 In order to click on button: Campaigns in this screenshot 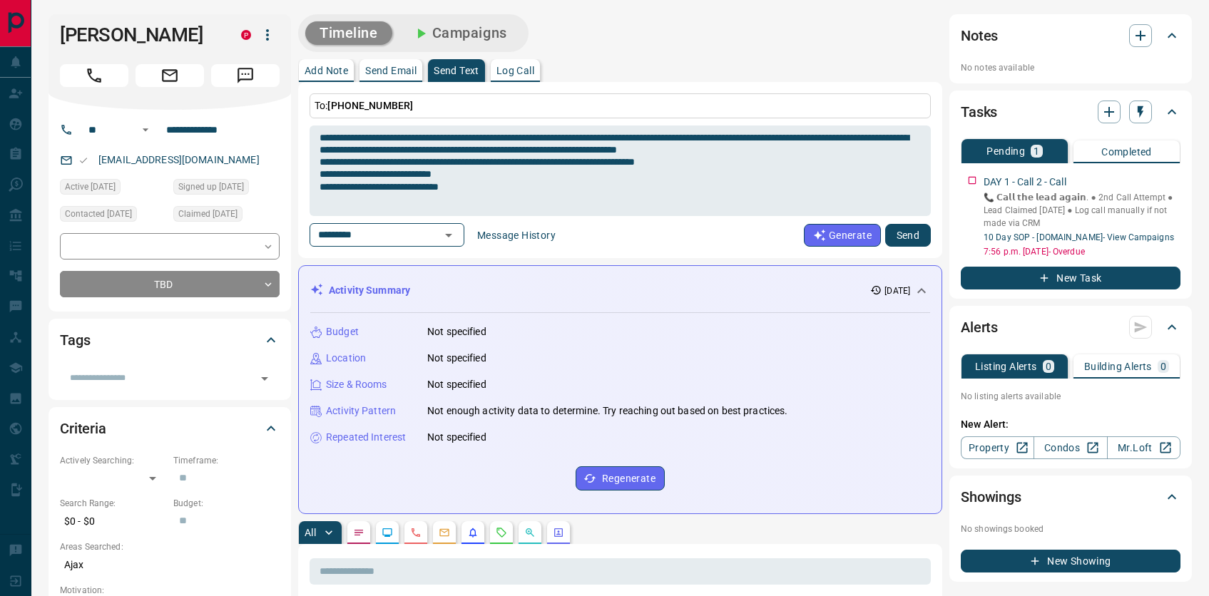, I will do `click(459, 33)`.